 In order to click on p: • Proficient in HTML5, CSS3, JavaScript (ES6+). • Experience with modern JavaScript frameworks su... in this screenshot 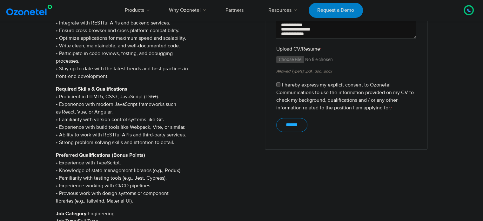, I will do `click(156, 116)`.